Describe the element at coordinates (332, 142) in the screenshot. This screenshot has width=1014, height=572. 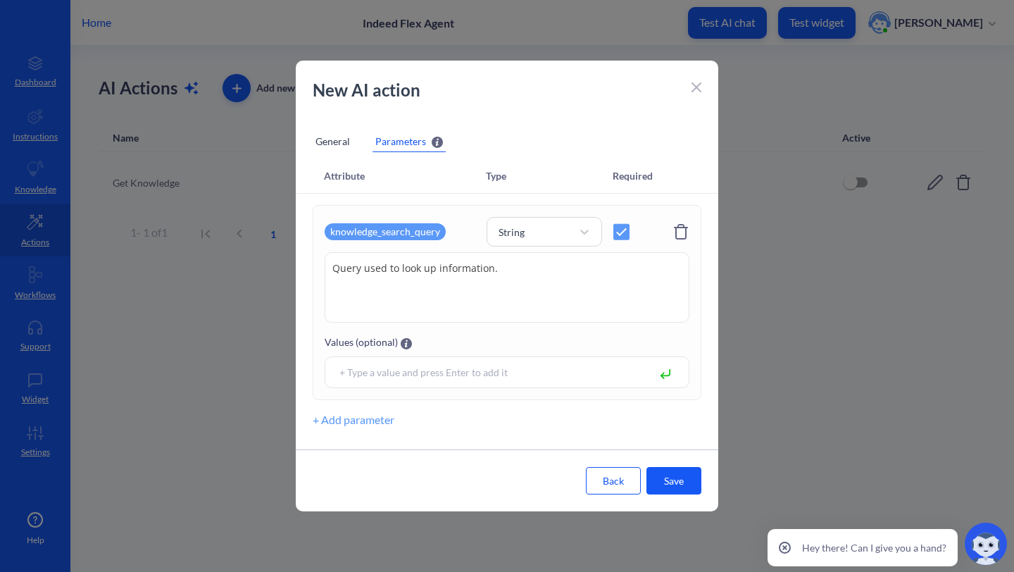
I see `div: General` at that location.